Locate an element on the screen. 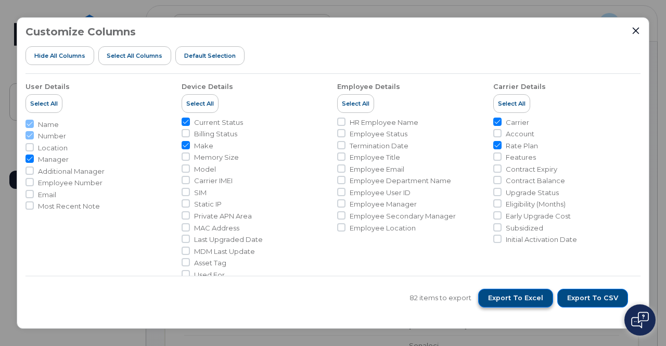 Image resolution: width=666 pixels, height=346 pixels. span: Contract Expiry is located at coordinates (531, 169).